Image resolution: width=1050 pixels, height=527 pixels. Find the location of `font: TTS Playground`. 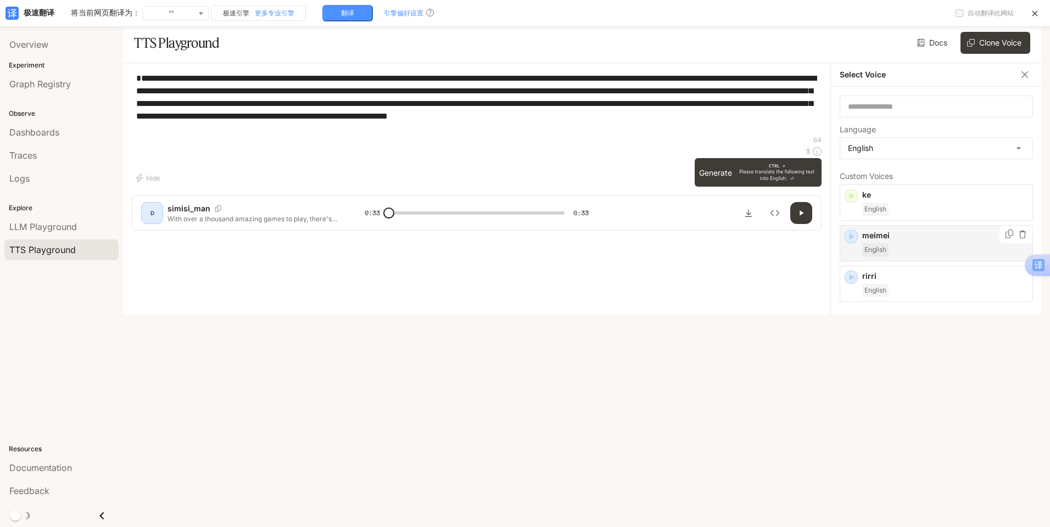

font: TTS Playground is located at coordinates (176, 43).